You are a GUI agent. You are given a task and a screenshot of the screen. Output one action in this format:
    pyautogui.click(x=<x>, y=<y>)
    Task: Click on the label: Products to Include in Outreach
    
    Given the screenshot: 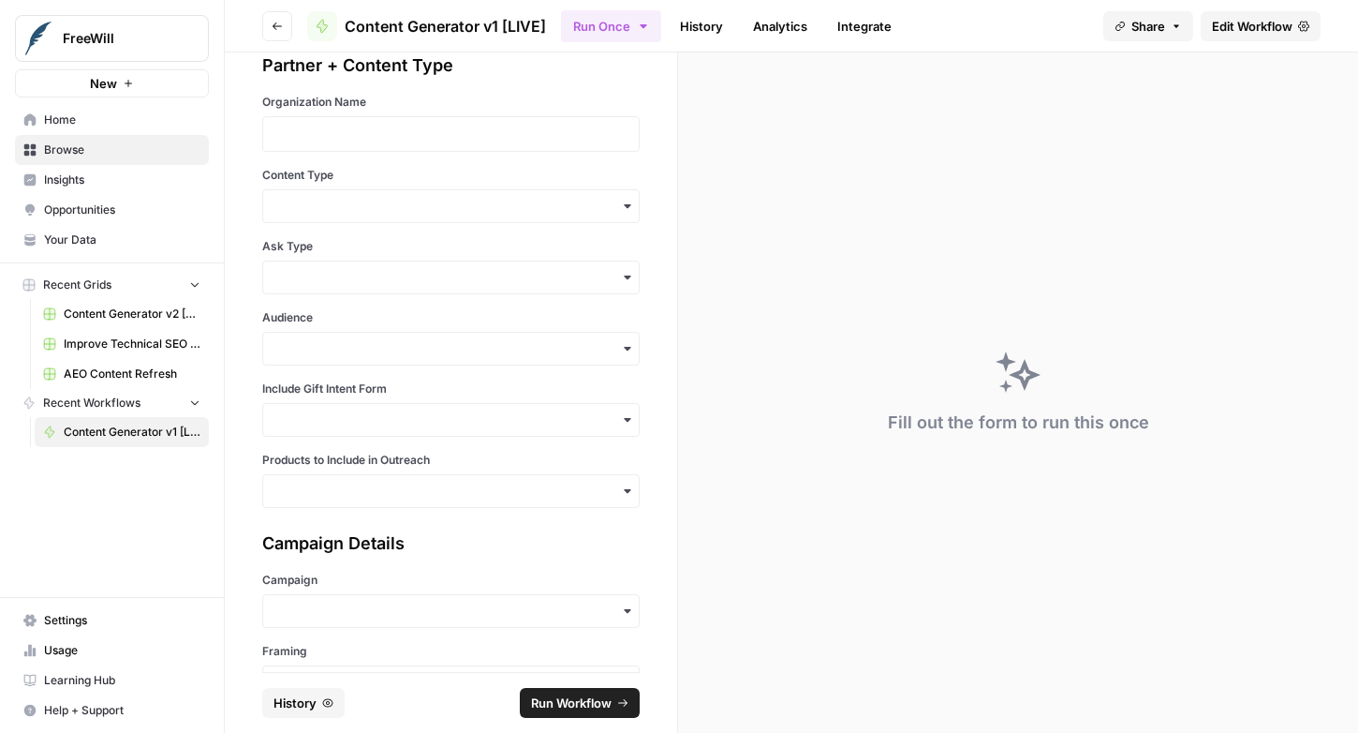 What is the action you would take?
    pyautogui.click(x=451, y=460)
    